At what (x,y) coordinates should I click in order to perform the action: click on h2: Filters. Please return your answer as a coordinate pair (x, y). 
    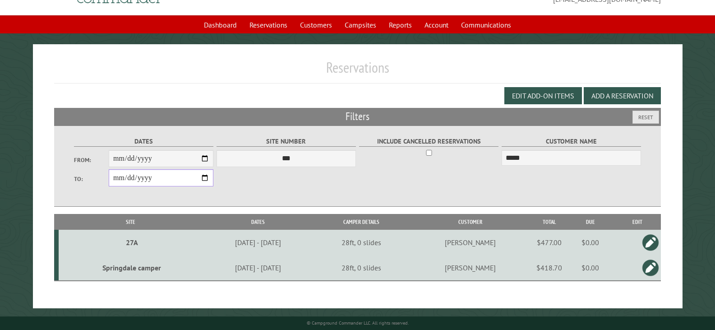
    Looking at the image, I should click on (357, 116).